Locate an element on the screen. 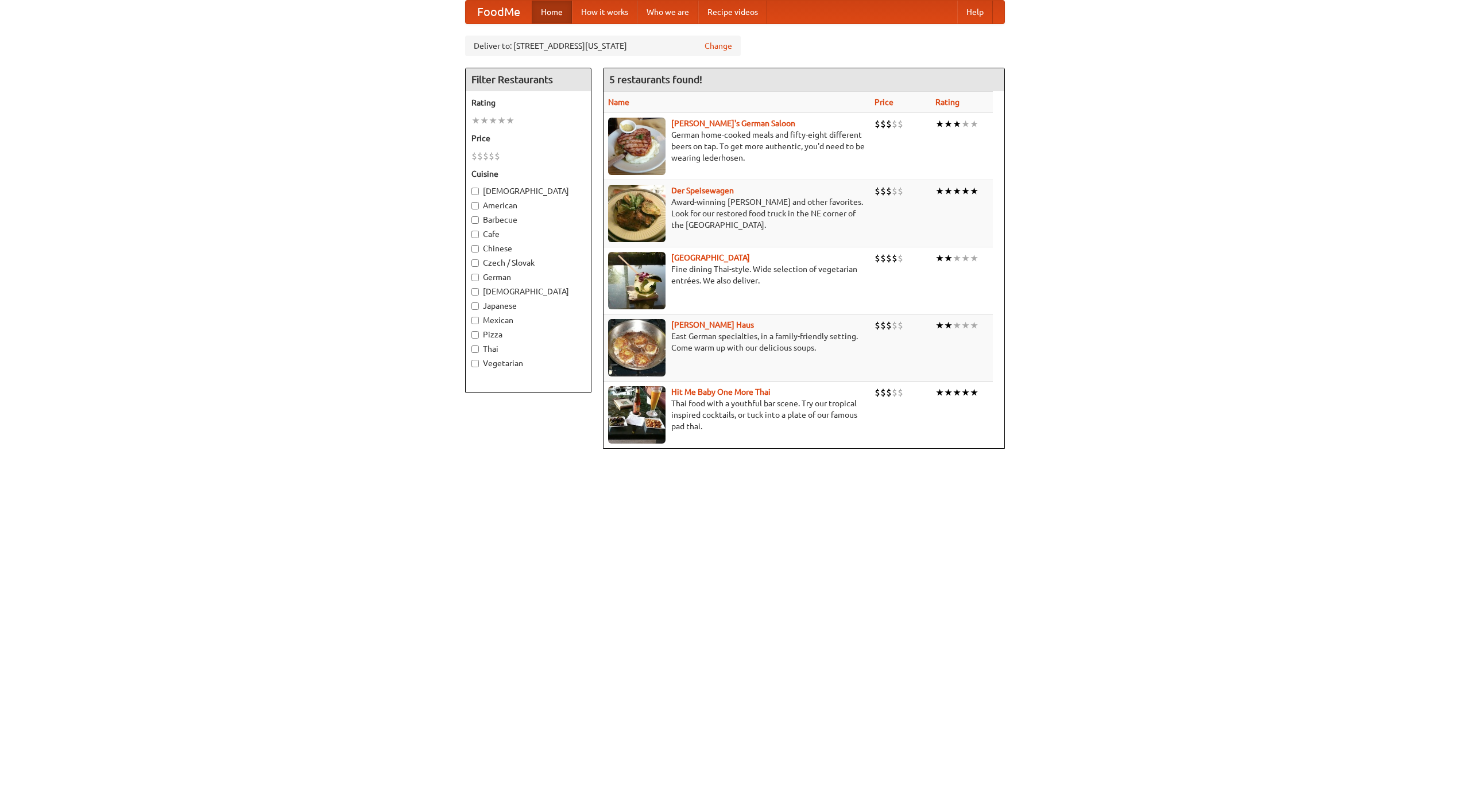 The height and width of the screenshot is (812, 1470). ng-pluralize: 5 restaurants found! is located at coordinates (656, 79).